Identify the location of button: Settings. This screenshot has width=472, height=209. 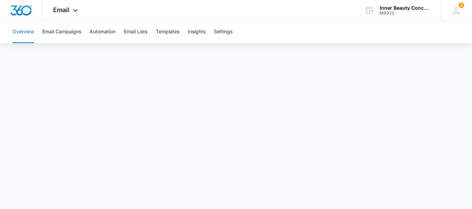
(223, 32).